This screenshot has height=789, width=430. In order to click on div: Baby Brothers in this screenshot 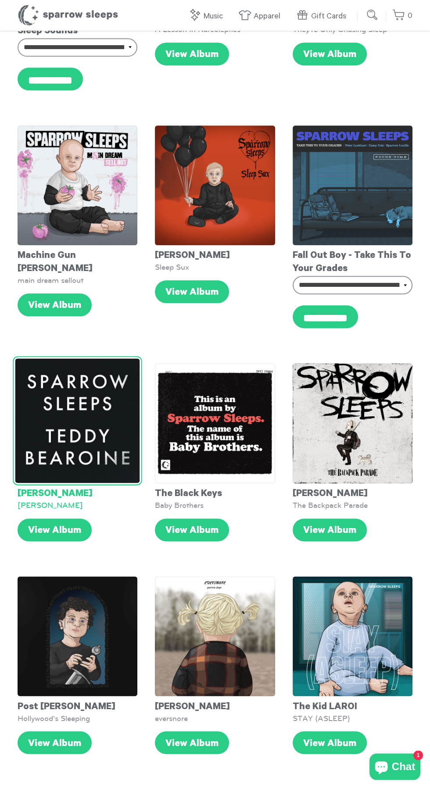, I will do `click(214, 505)`.